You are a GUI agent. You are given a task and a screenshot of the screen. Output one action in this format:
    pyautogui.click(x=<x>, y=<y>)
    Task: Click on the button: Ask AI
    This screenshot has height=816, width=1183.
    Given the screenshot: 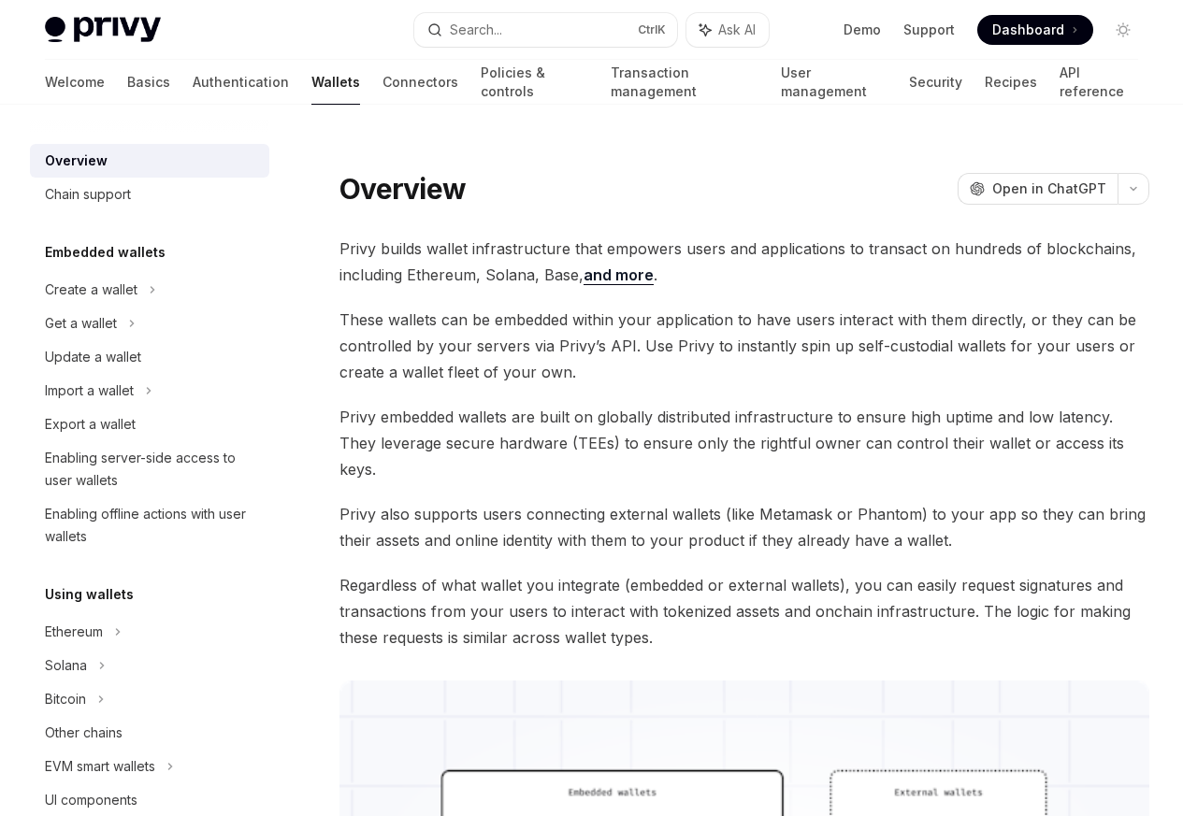 What is the action you would take?
    pyautogui.click(x=728, y=30)
    